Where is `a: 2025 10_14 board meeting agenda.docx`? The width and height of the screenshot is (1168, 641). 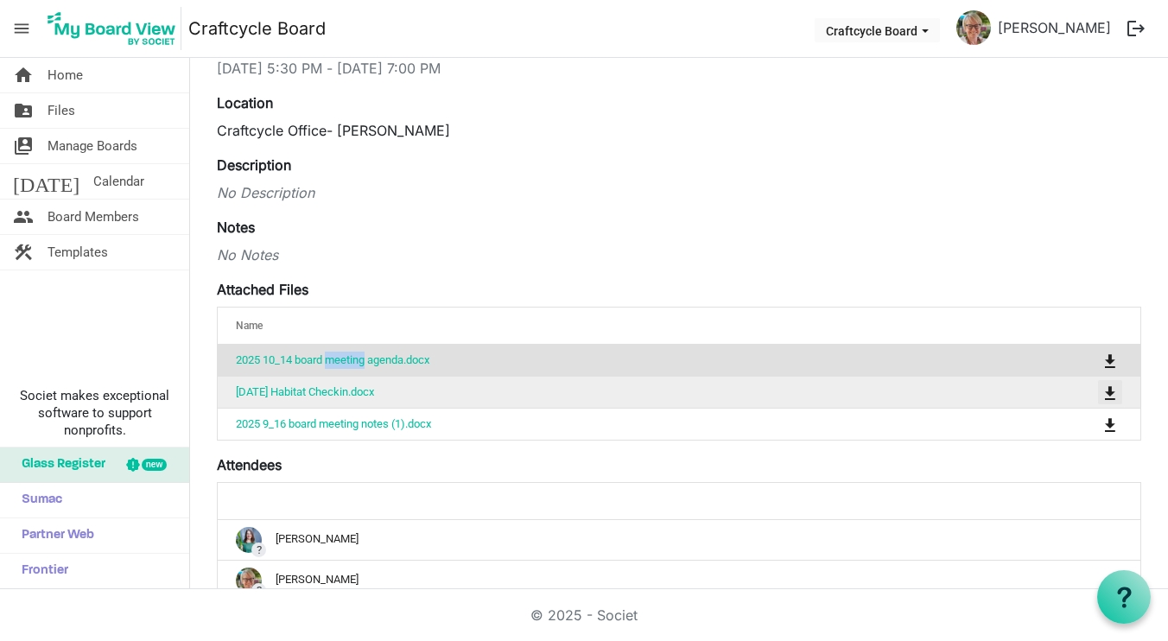 a: 2025 10_14 board meeting agenda.docx is located at coordinates (333, 359).